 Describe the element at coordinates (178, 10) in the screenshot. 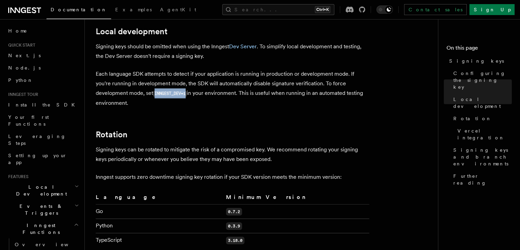

I see `a: AgentKit` at that location.